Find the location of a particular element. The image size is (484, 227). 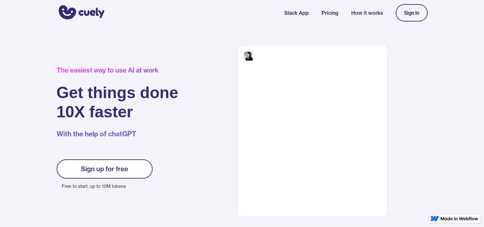

a: Sign In is located at coordinates (412, 13).